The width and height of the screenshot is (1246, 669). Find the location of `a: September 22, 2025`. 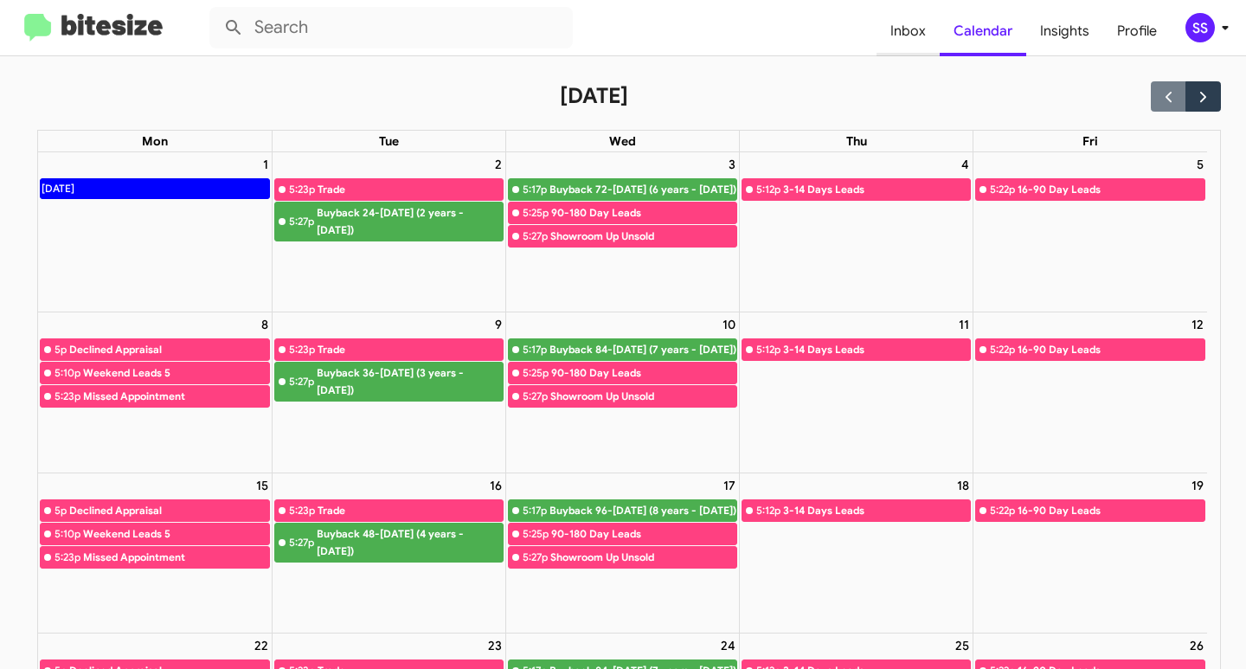

a: September 22, 2025 is located at coordinates (261, 645).